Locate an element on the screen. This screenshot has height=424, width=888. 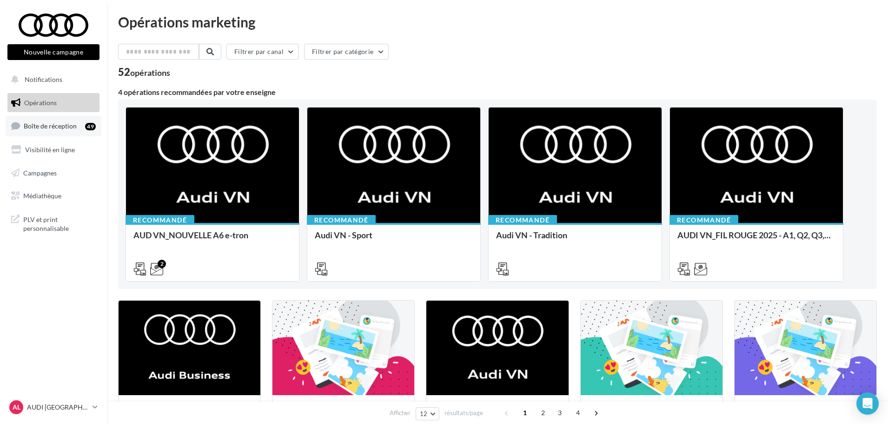
a: PLV et print personnalisable is located at coordinates (53, 223).